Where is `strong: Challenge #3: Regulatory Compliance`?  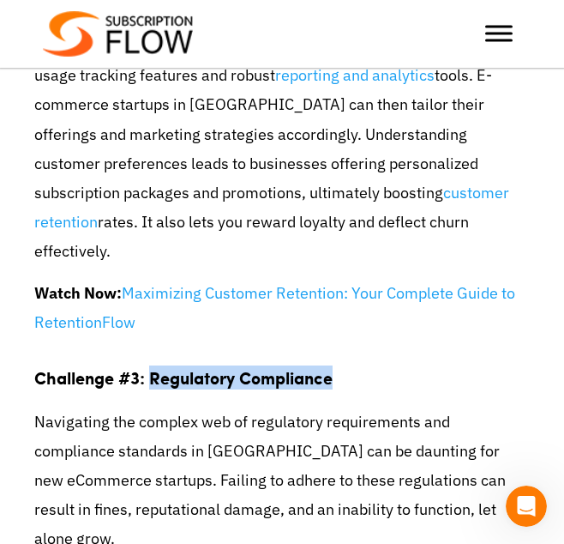
strong: Challenge #3: Regulatory Compliance is located at coordinates (184, 377).